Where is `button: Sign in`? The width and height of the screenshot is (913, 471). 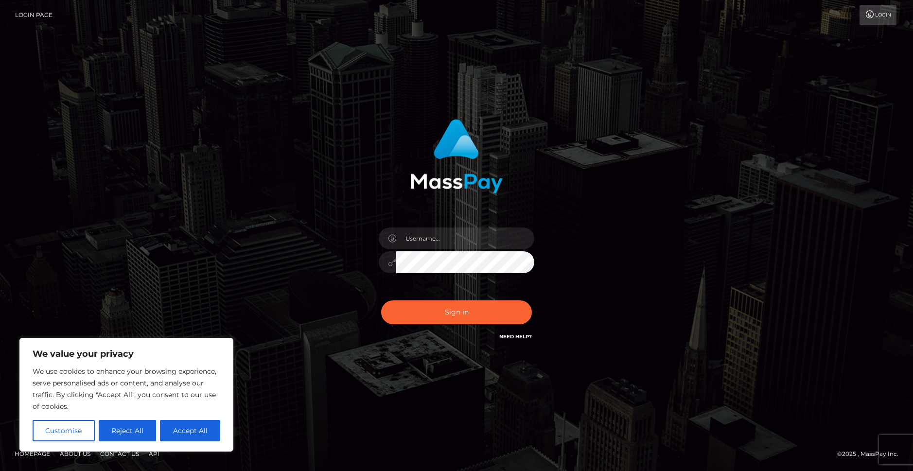 button: Sign in is located at coordinates (457, 312).